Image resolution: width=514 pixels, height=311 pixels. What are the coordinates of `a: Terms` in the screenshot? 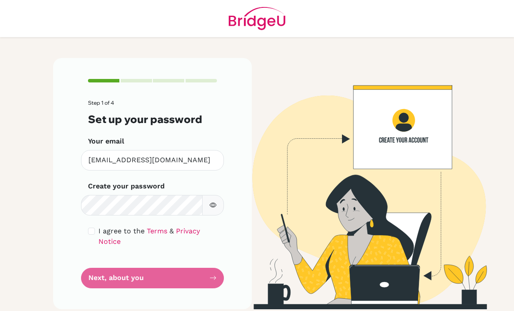 It's located at (157, 230).